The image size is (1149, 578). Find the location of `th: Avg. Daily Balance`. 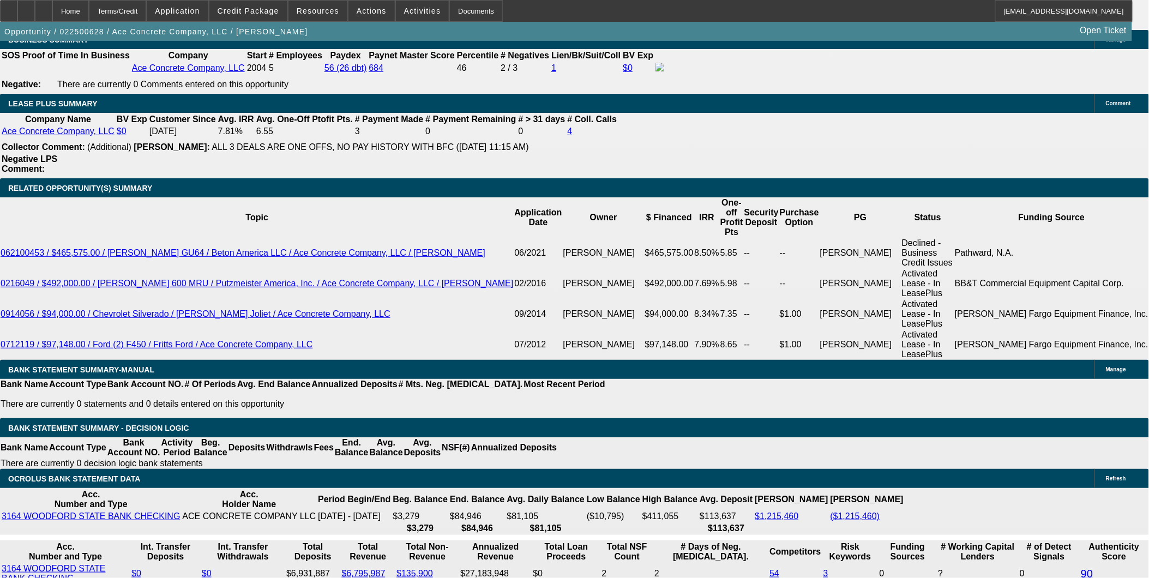

th: Avg. Daily Balance is located at coordinates (546, 500).